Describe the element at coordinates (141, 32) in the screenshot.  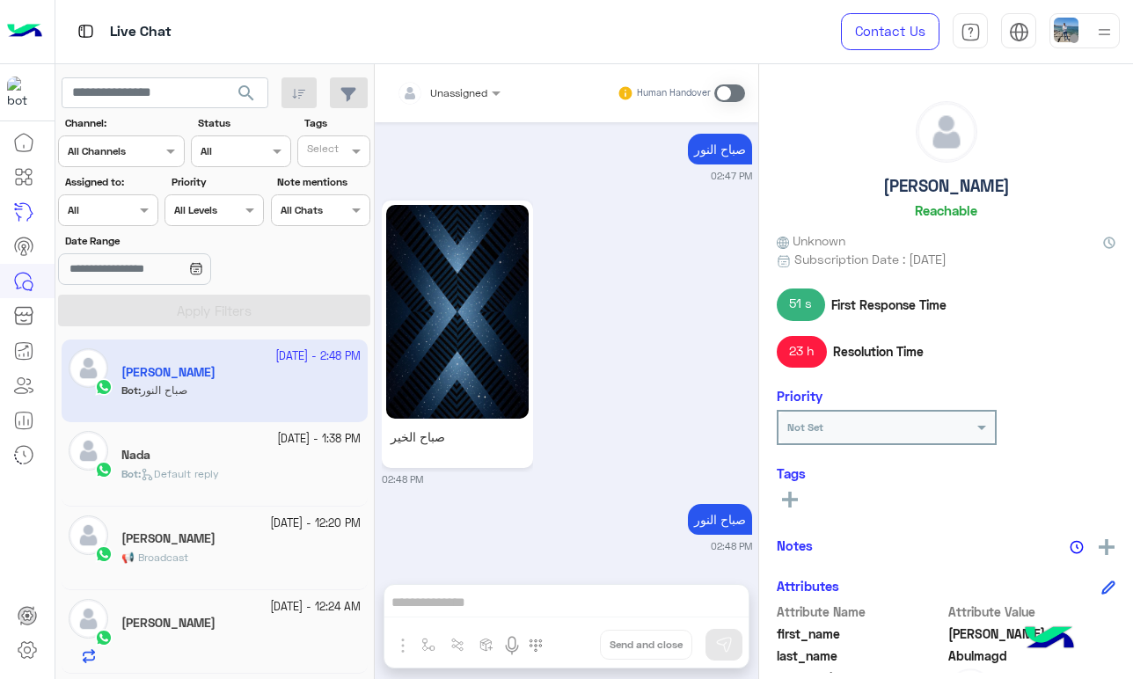
I see `p: Live Chat` at that location.